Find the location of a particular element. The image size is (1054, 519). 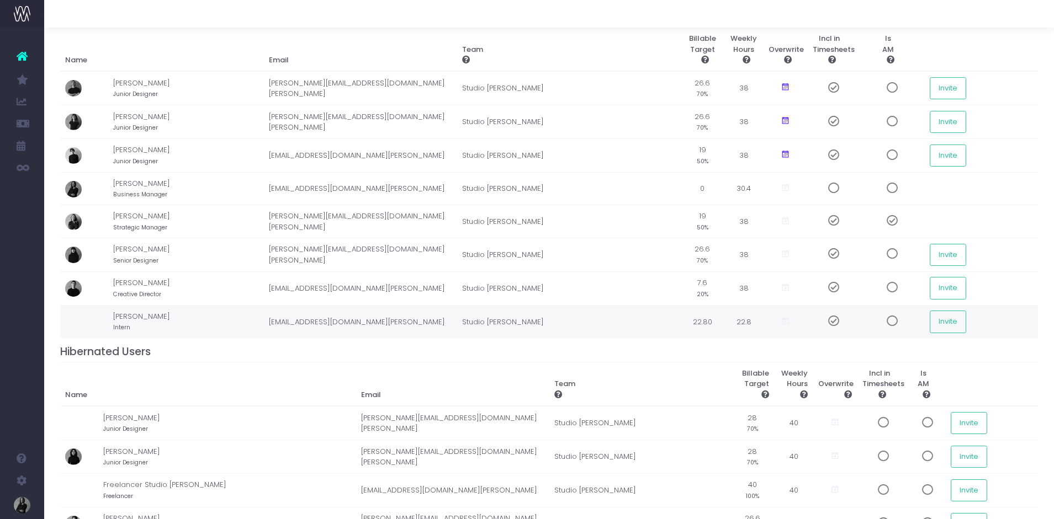

small: Freelancer is located at coordinates (118, 496).